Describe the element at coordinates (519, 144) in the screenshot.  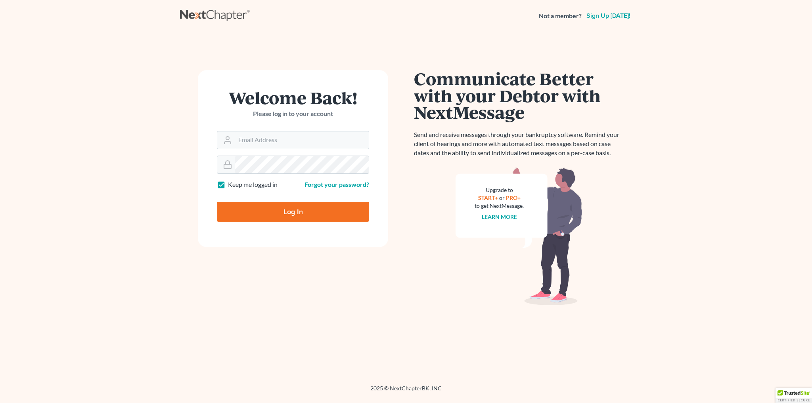
I see `p: Send and receive messages through your bankruptcy software. Remind your client of hearings and mo...` at that location.